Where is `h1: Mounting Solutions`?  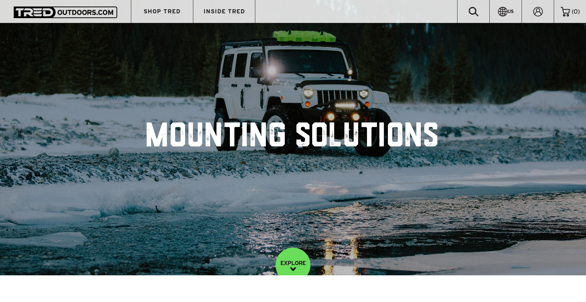 h1: Mounting Solutions is located at coordinates (293, 138).